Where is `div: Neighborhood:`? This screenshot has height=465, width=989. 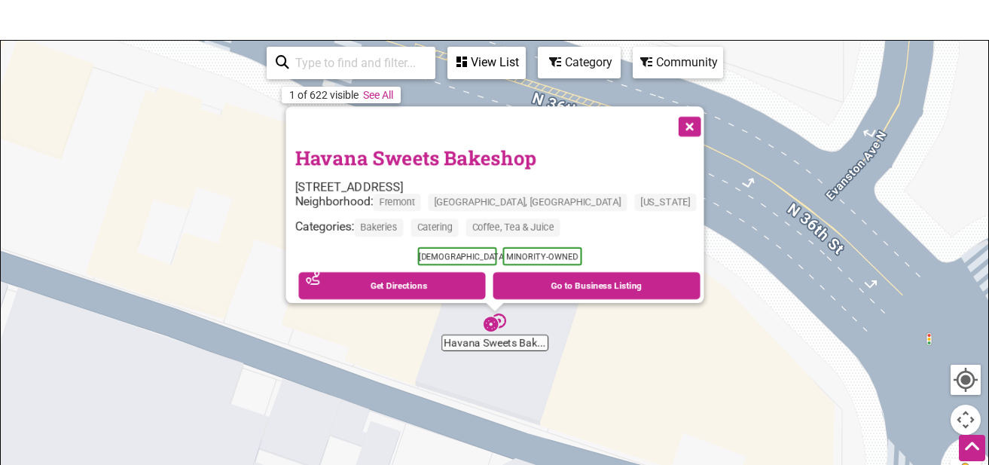
div: Neighborhood: is located at coordinates (499, 206).